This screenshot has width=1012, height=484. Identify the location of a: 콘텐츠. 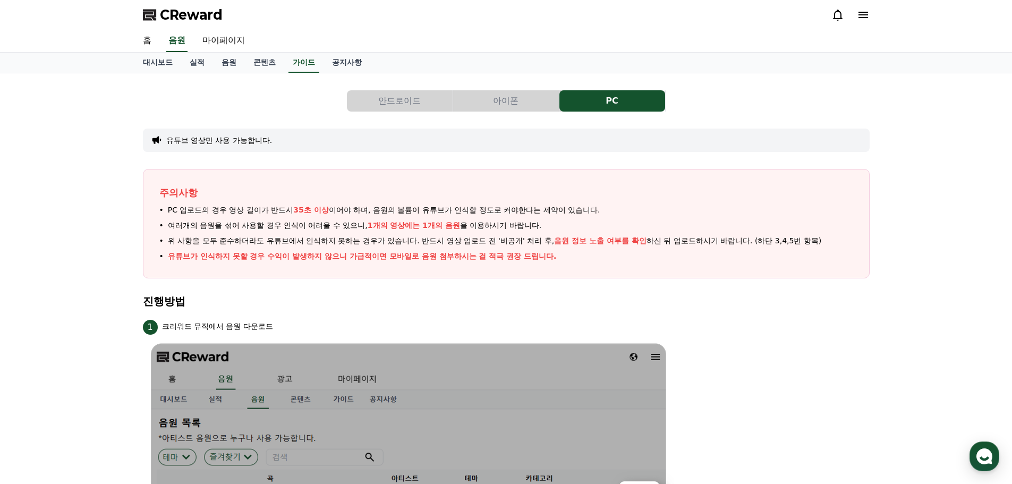
(264, 63).